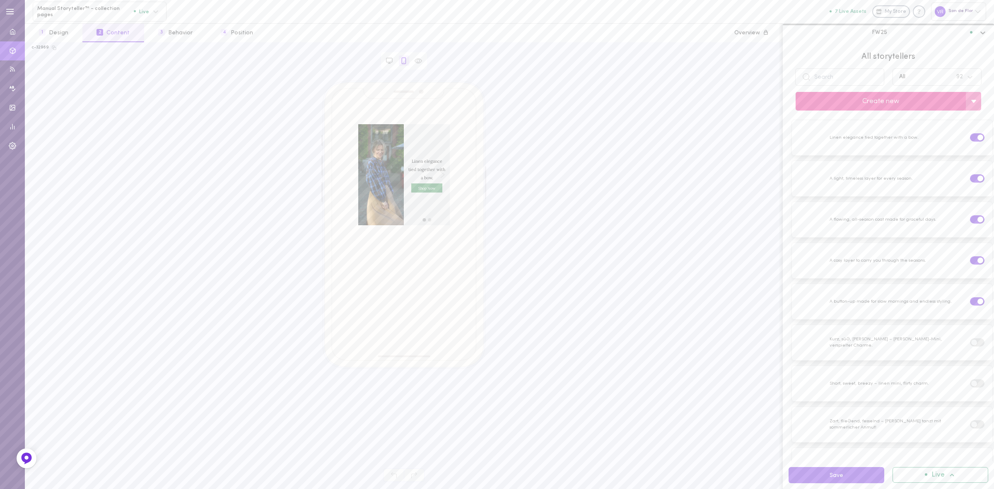  What do you see at coordinates (840, 77) in the screenshot?
I see `input: Search` at bounding box center [840, 77].